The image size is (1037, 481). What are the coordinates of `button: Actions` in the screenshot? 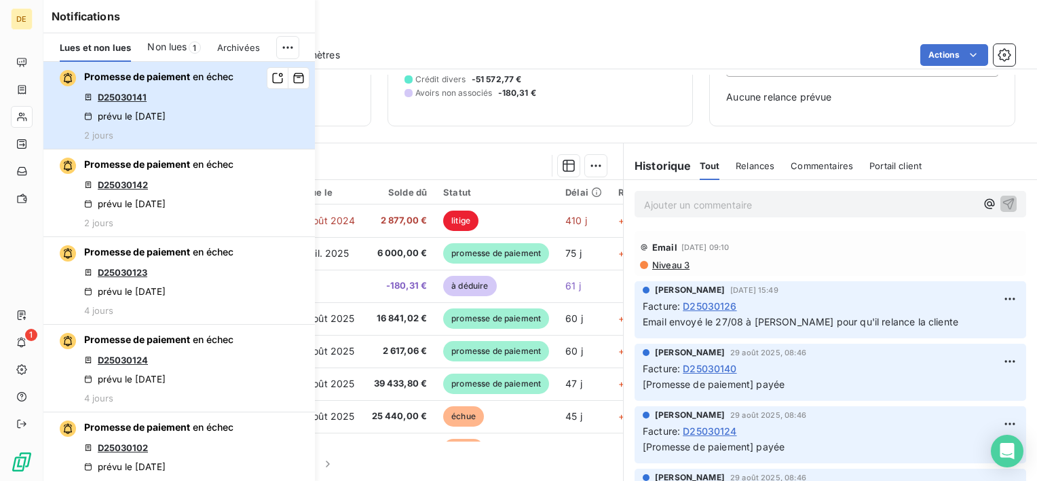 It's located at (954, 55).